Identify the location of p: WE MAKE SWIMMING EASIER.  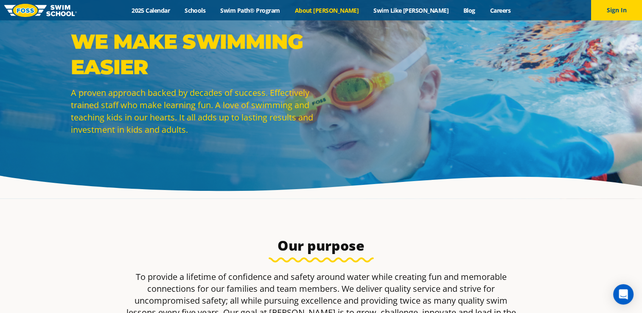
(194, 54).